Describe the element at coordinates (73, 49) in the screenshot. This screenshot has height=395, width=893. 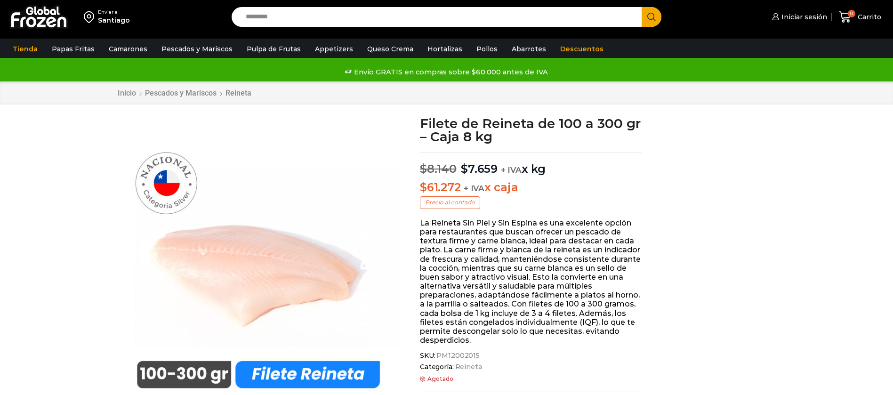
I see `a: Papas Fritas` at that location.